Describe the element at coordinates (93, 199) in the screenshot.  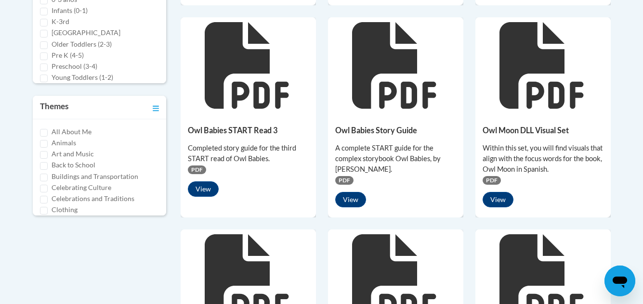
I see `label: Celebrations and Traditions` at that location.